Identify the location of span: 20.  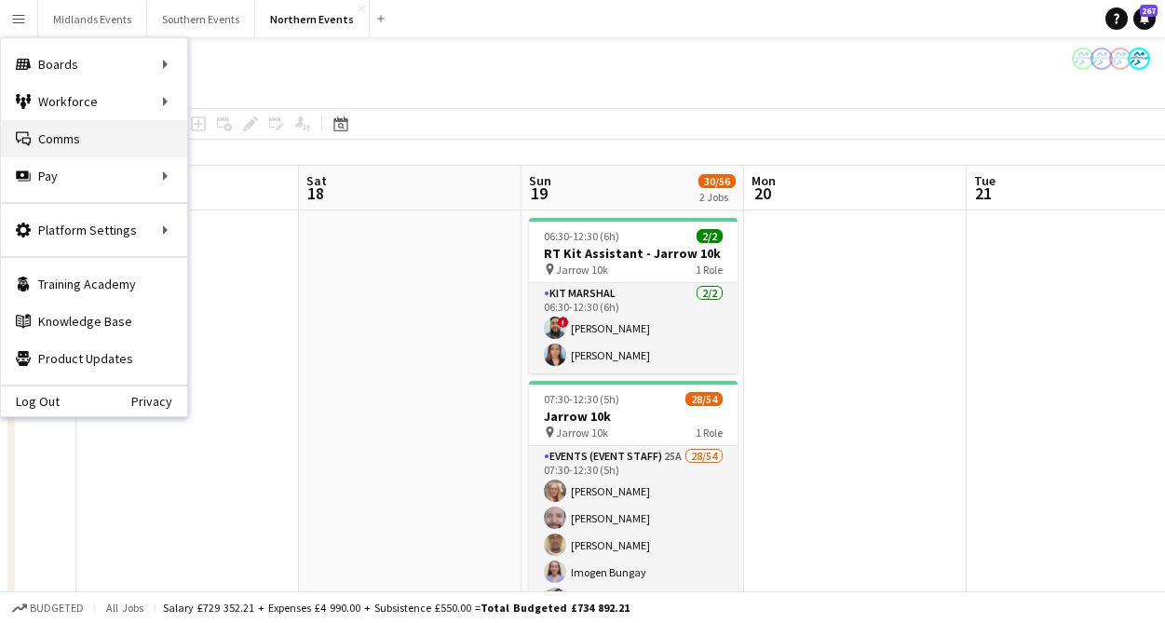
(762, 193).